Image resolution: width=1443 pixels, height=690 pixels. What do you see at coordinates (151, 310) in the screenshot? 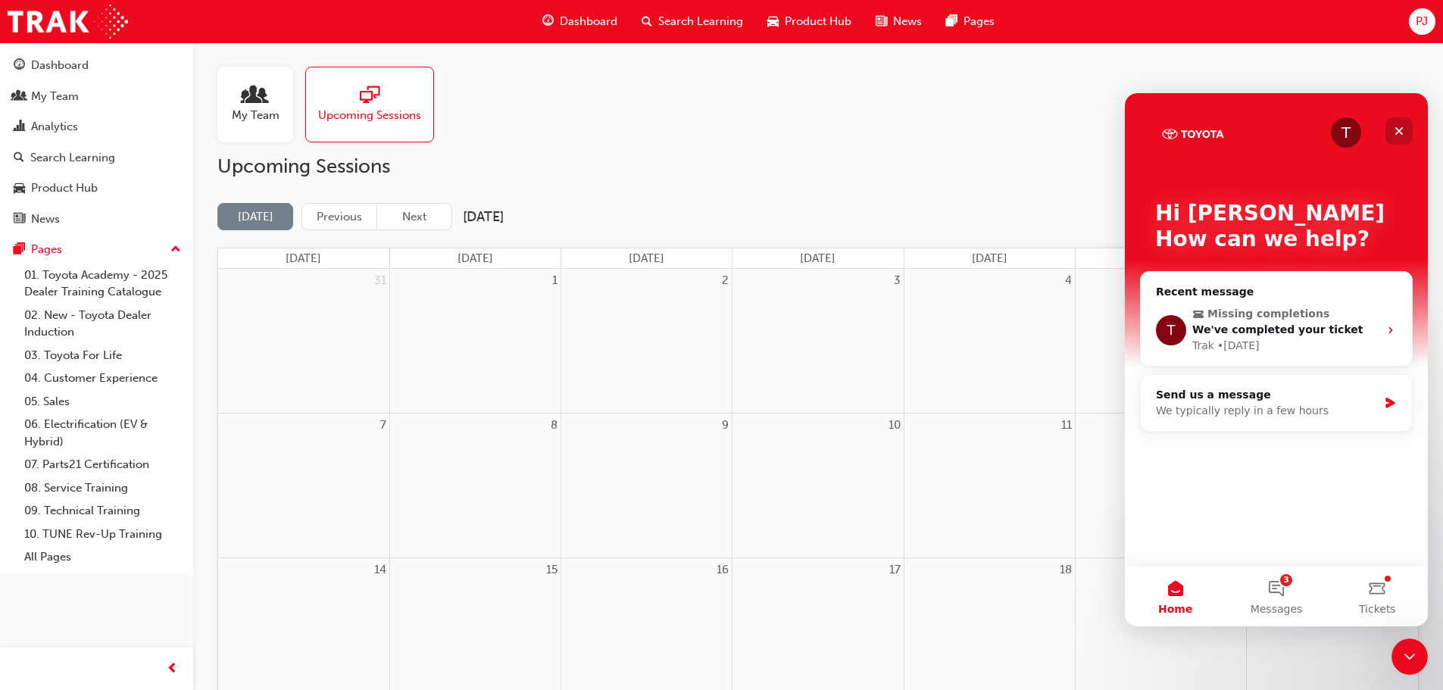
I see `div: Send us a messageWe typically reply in a few hours` at bounding box center [151, 310].